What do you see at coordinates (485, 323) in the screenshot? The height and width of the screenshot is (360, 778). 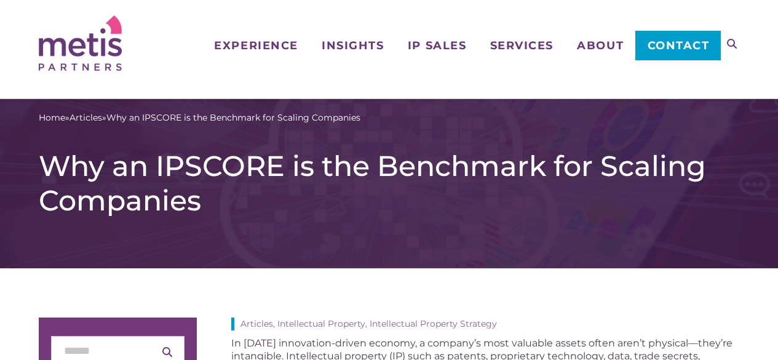 I see `div: Articles, Intellectual Property, Intellectual Property Strategy` at bounding box center [485, 323].